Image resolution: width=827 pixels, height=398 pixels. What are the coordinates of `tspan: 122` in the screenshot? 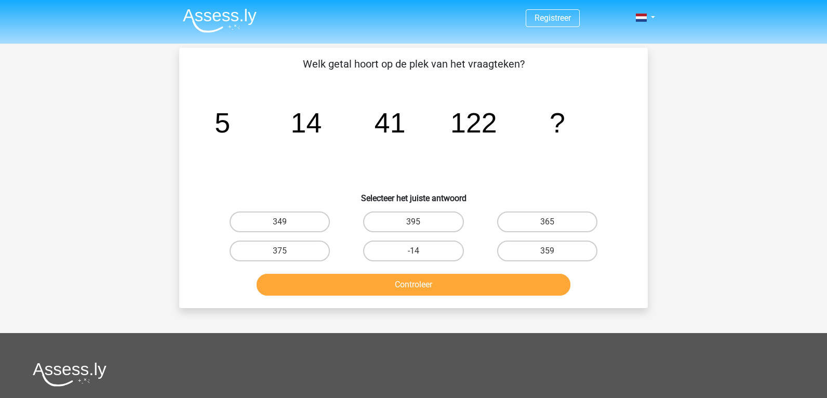 It's located at (474, 123).